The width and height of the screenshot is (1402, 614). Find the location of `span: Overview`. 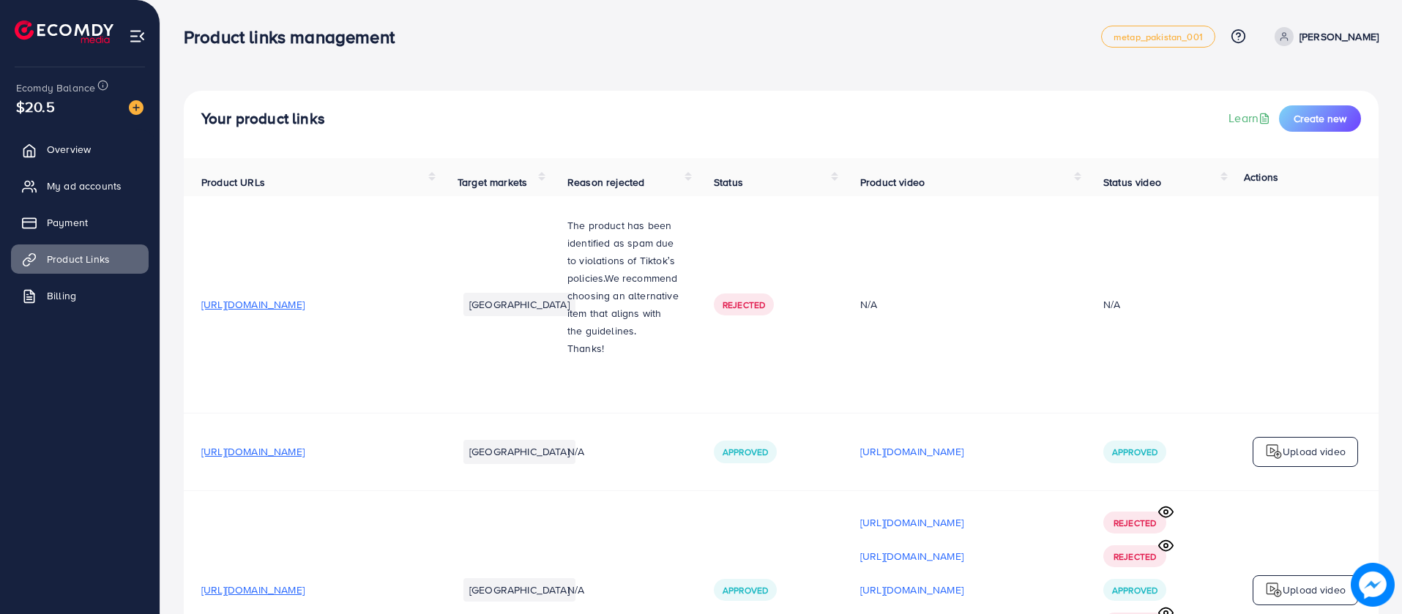

span: Overview is located at coordinates (69, 149).